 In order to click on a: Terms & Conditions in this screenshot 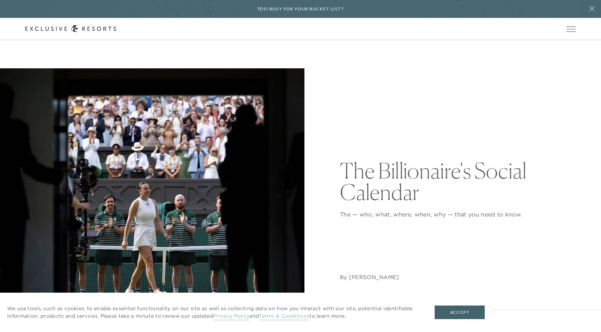, I will do `click(284, 316)`.